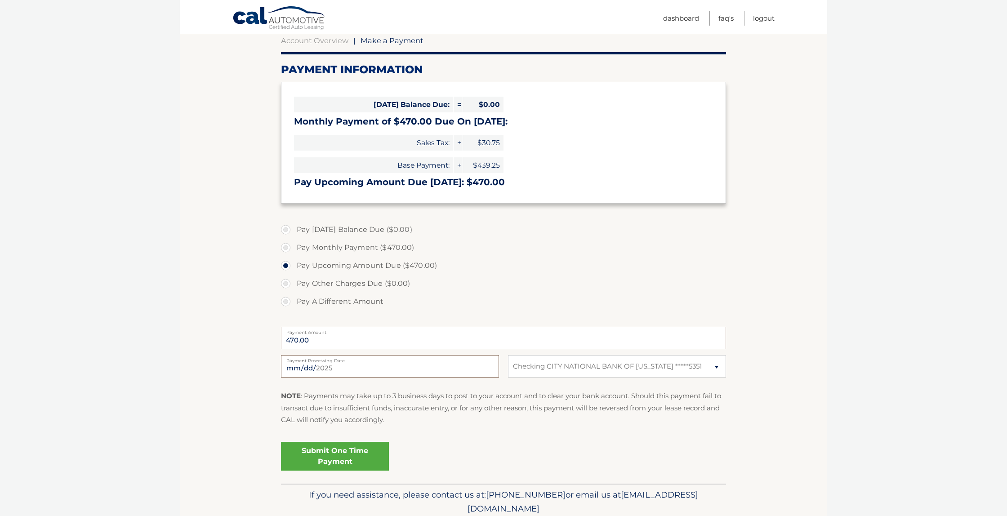  What do you see at coordinates (504, 266) in the screenshot?
I see `label: Pay Upcoming Amount Due ($470.00)` at bounding box center [504, 266].